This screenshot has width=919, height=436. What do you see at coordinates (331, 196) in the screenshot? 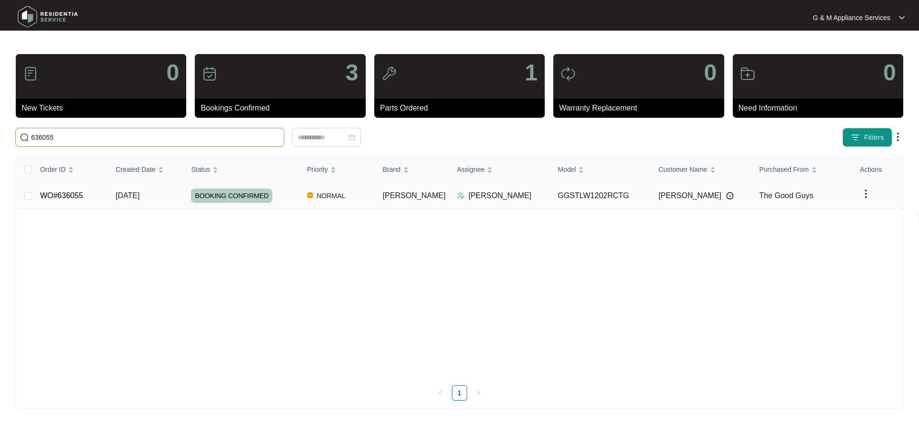
I see `span: NORMAL` at bounding box center [331, 196].